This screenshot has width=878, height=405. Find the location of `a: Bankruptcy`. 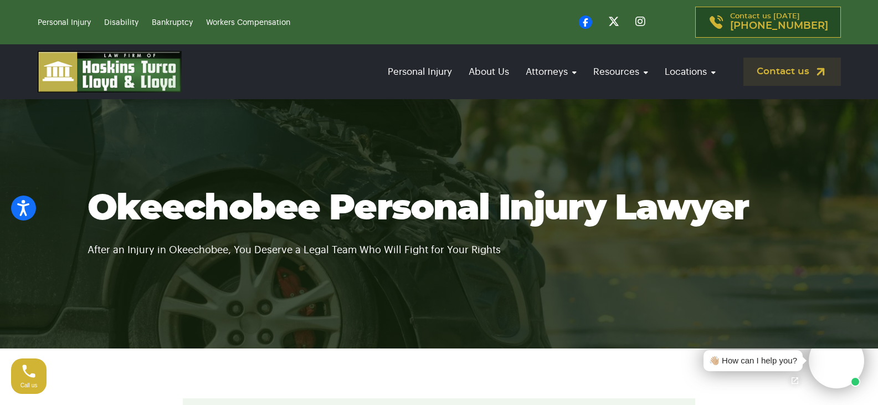

a: Bankruptcy is located at coordinates (172, 23).